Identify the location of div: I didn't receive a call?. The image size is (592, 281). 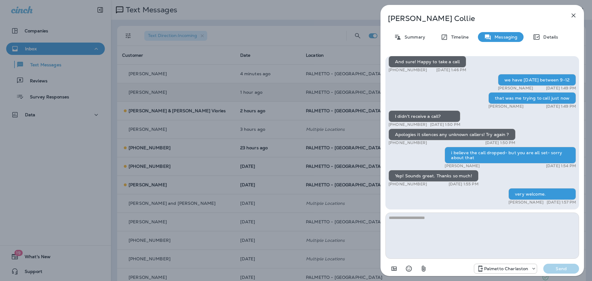
(424, 116).